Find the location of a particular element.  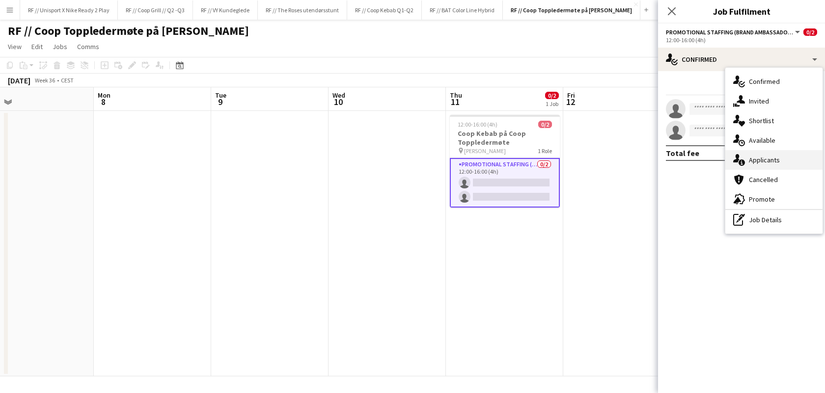

a: Comms is located at coordinates (88, 47).